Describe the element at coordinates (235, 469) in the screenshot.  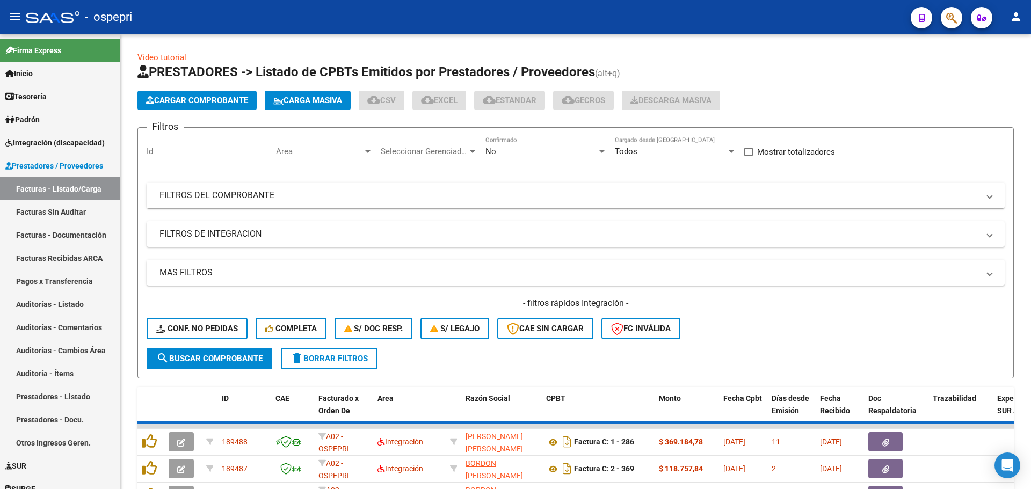
I see `span: 189487` at that location.